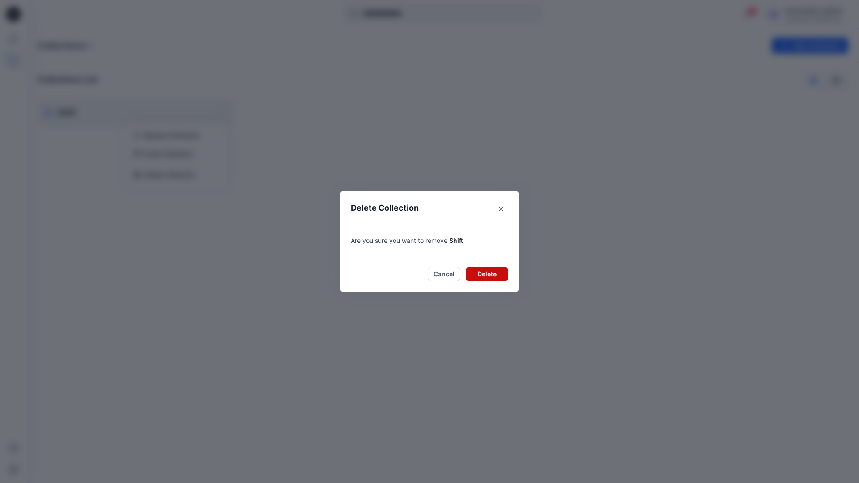 The width and height of the screenshot is (859, 483). What do you see at coordinates (430, 208) in the screenshot?
I see `header: Delete Collection` at bounding box center [430, 208].